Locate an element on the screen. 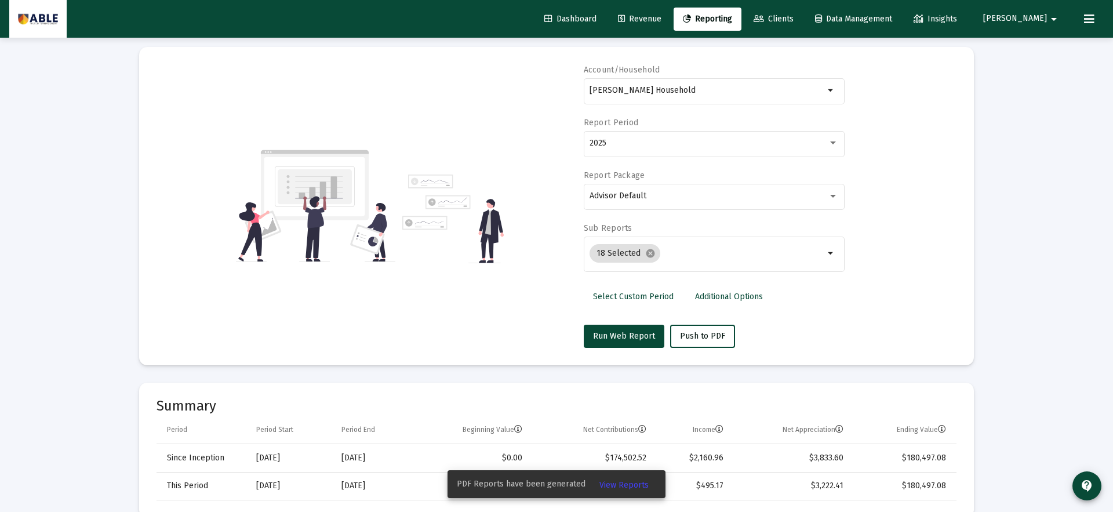 The height and width of the screenshot is (512, 1113). td: $3,222.41 is located at coordinates (791, 486).